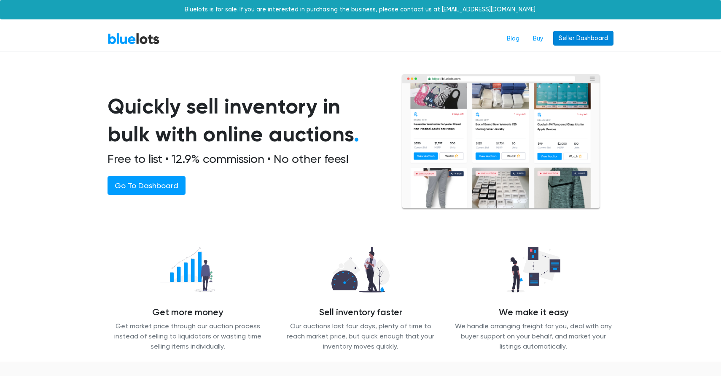 The image size is (721, 376). What do you see at coordinates (146, 185) in the screenshot?
I see `a: Go To Dashboard` at bounding box center [146, 185].